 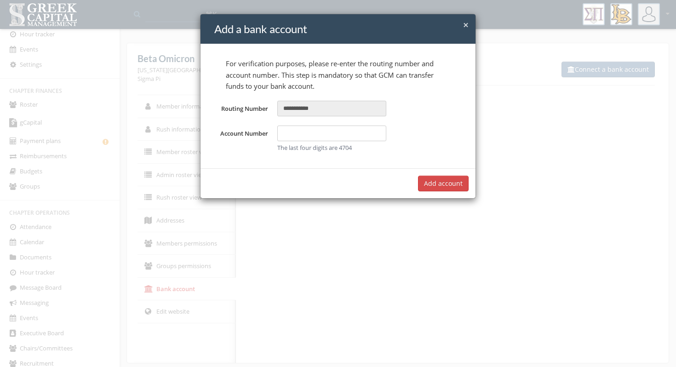 What do you see at coordinates (240, 109) in the screenshot?
I see `label: Routing Number` at bounding box center [240, 109].